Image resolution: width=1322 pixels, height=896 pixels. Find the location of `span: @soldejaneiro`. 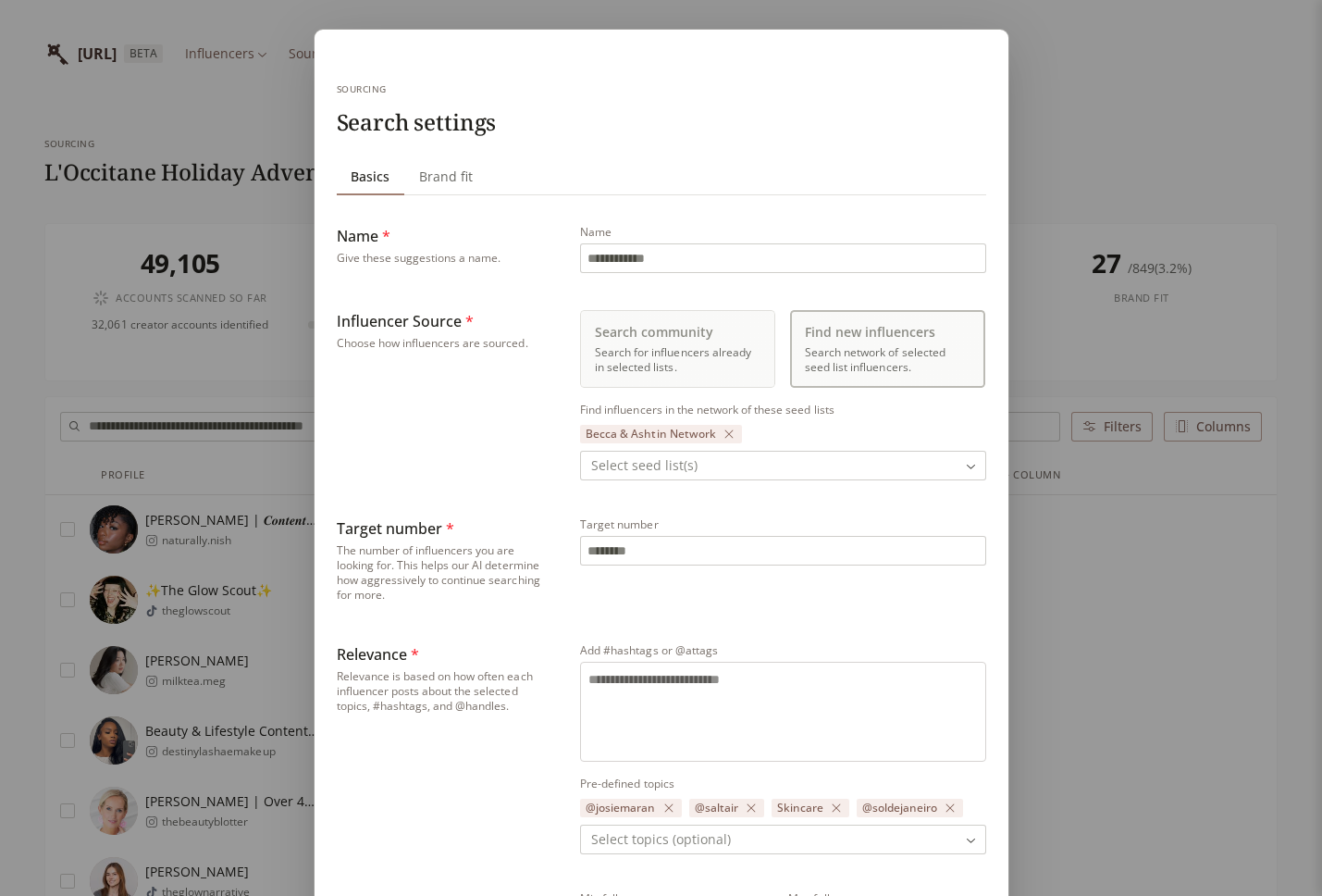

span: @soldejaneiro is located at coordinates (899, 807).